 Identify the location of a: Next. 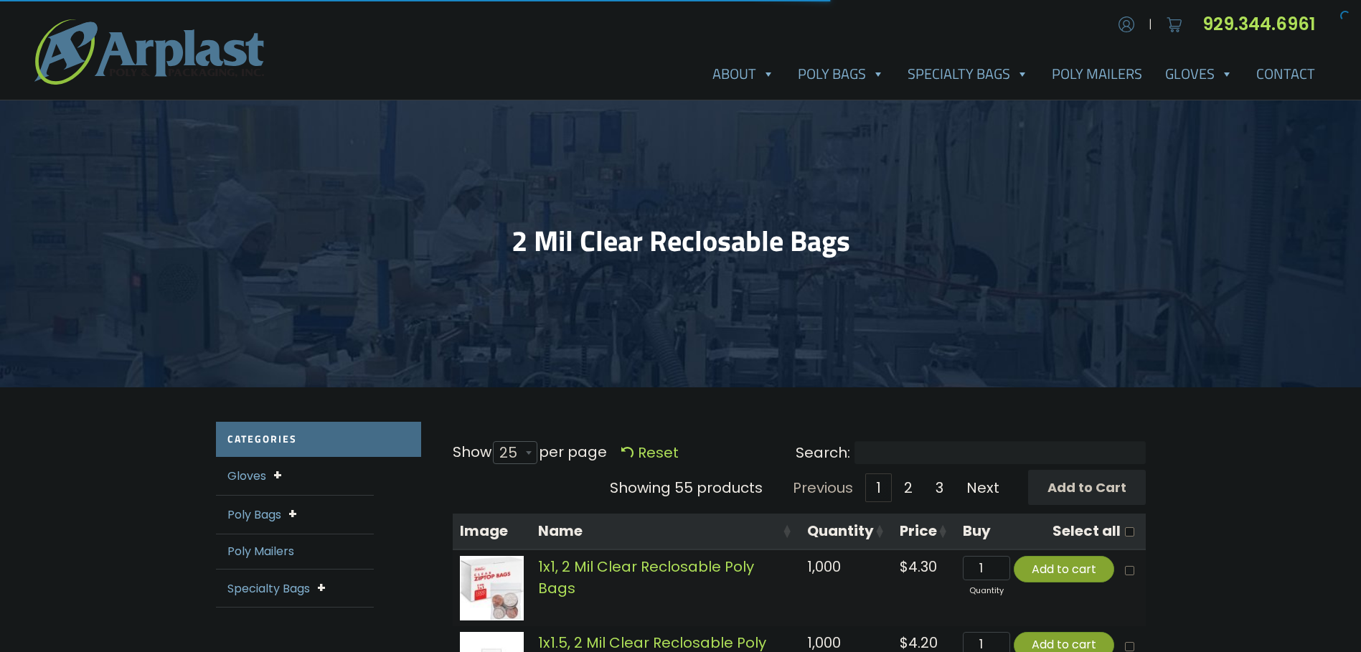
(983, 488).